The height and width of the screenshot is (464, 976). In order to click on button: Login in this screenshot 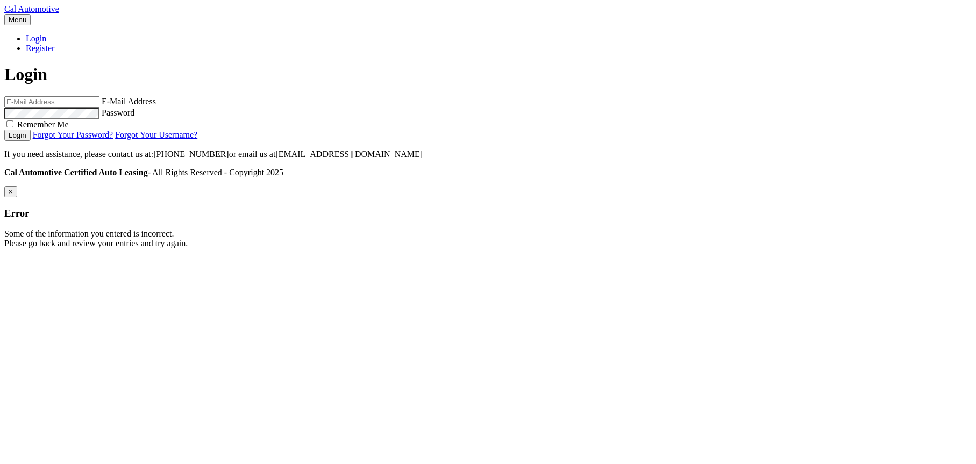, I will do `click(17, 135)`.